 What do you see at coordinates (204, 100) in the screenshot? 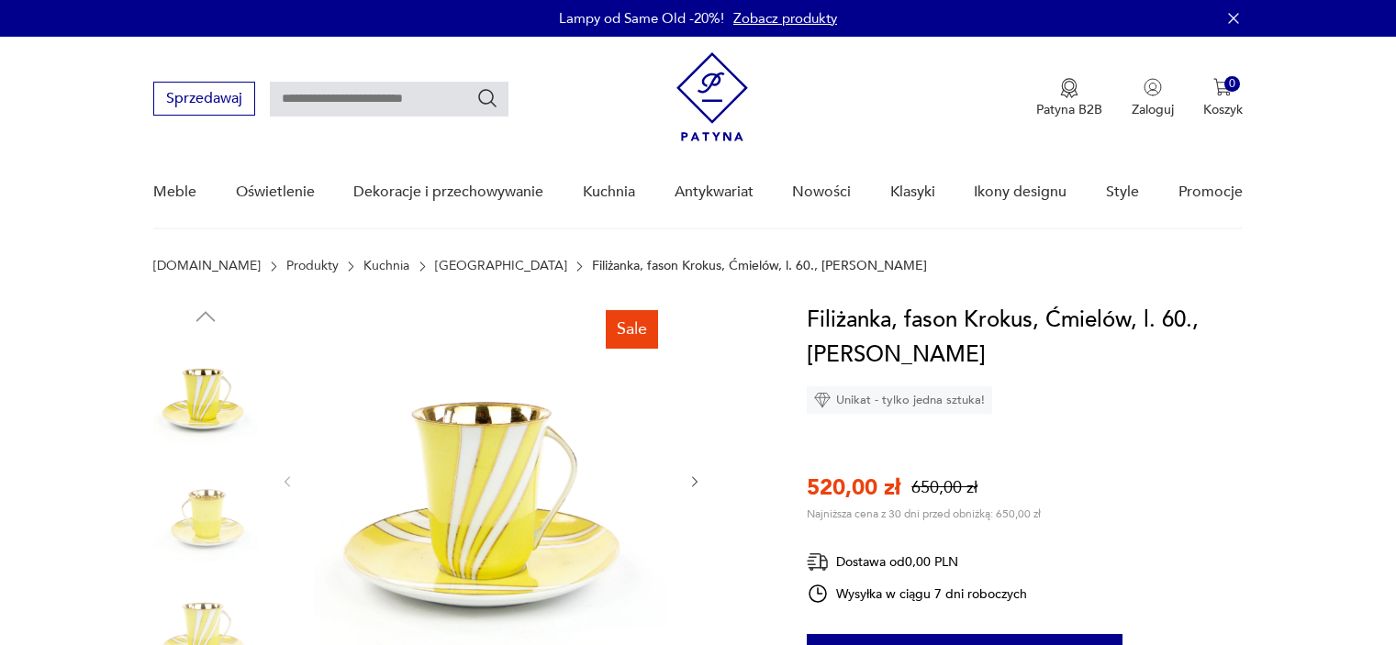
I see `a: Sprzedawaj` at bounding box center [204, 100].